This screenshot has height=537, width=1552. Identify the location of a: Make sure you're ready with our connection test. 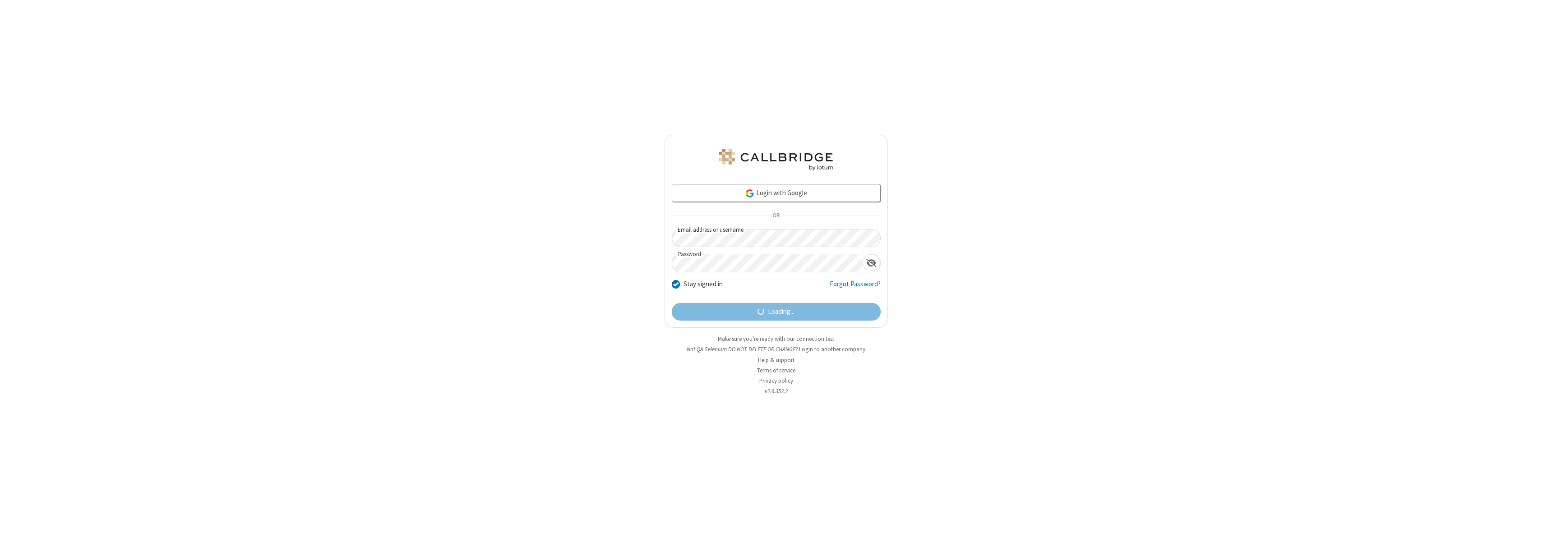
(776, 339).